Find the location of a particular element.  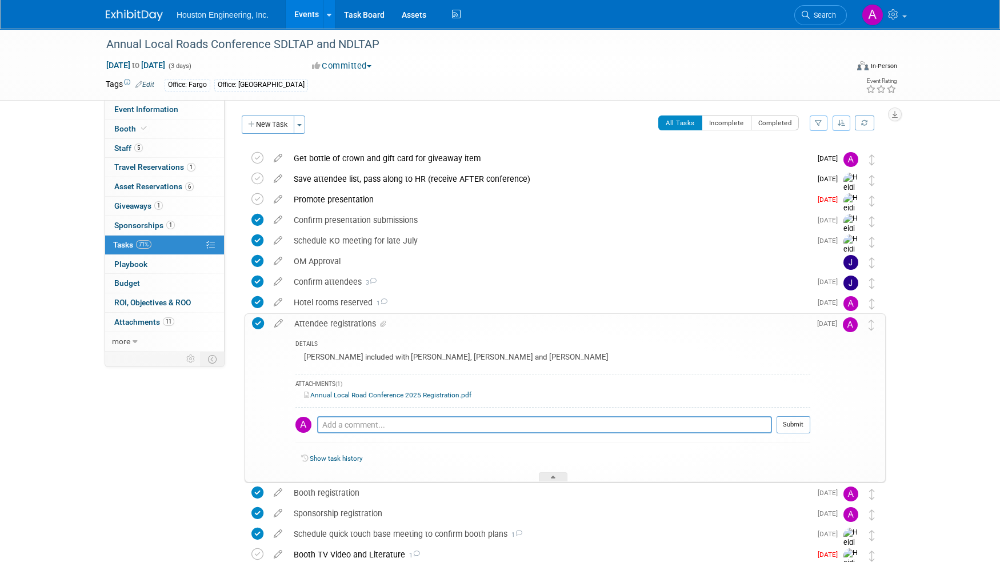

span: (3 days) is located at coordinates (180, 66).